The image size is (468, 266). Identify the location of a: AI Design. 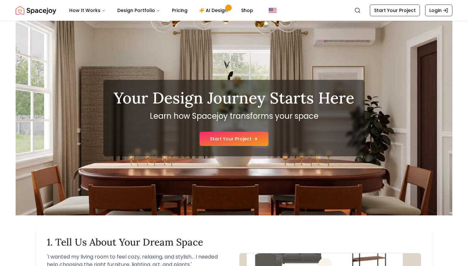
(214, 10).